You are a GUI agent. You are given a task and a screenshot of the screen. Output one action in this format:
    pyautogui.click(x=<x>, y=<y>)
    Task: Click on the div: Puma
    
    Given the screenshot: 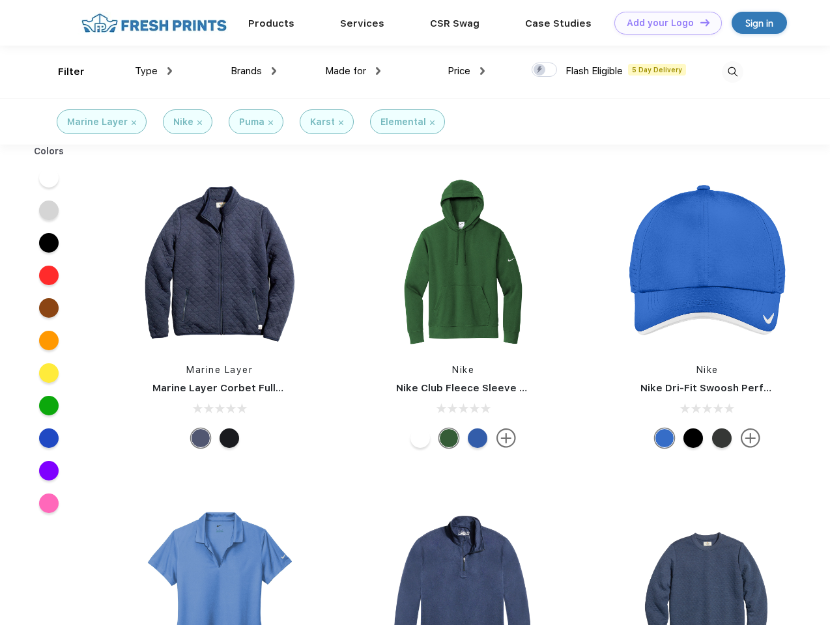 What is the action you would take?
    pyautogui.click(x=251, y=122)
    